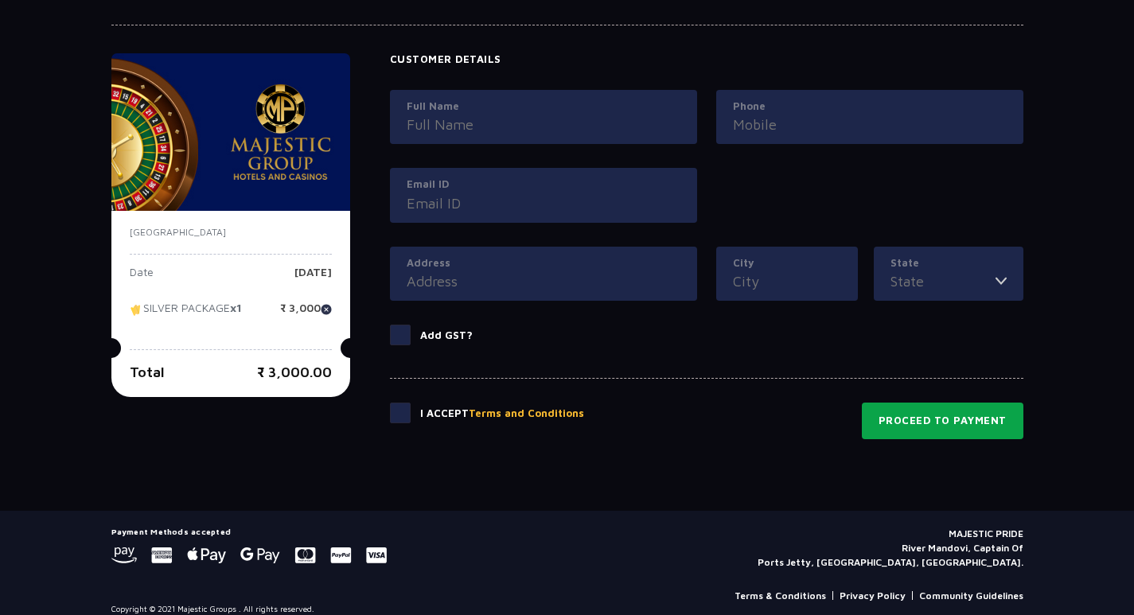 Image resolution: width=1134 pixels, height=615 pixels. Describe the element at coordinates (544, 124) in the screenshot. I see `input: Full Name` at that location.